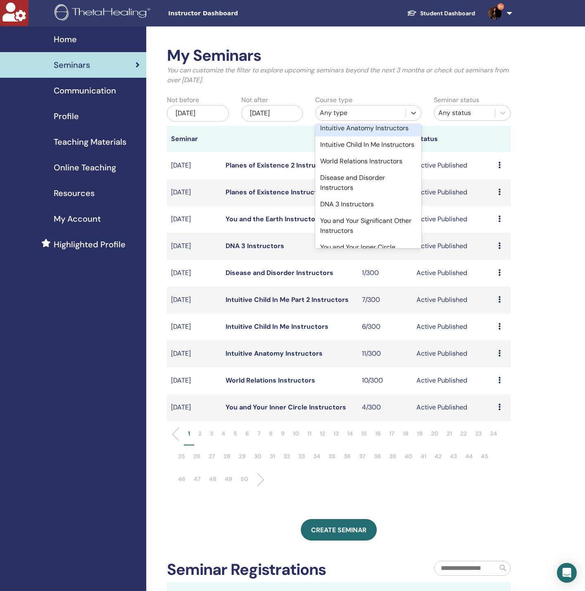 Image resolution: width=585 pixels, height=591 pixels. What do you see at coordinates (368, 161) in the screenshot?
I see `div: World Relations Instructors` at bounding box center [368, 161].